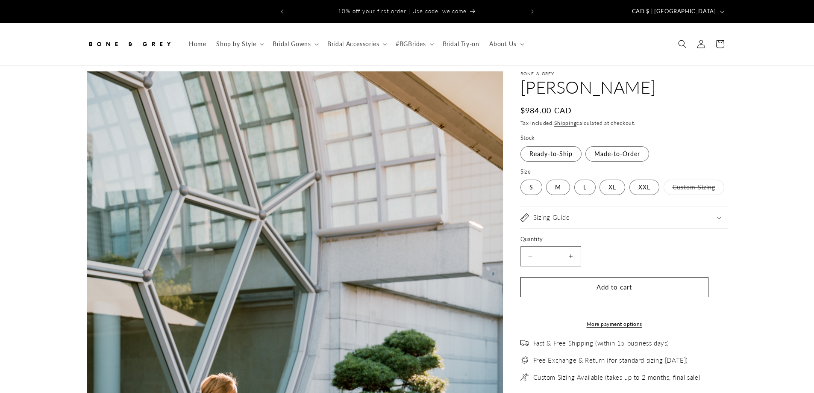 This screenshot has width=814, height=393. Describe the element at coordinates (585, 187) in the screenshot. I see `label: L` at that location.